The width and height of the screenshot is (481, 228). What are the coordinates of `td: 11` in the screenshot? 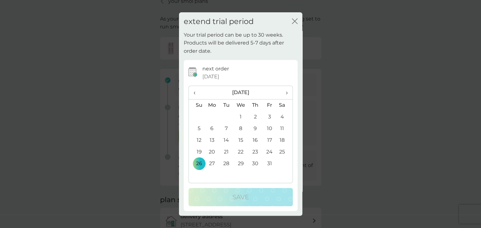 It's located at (284, 129).